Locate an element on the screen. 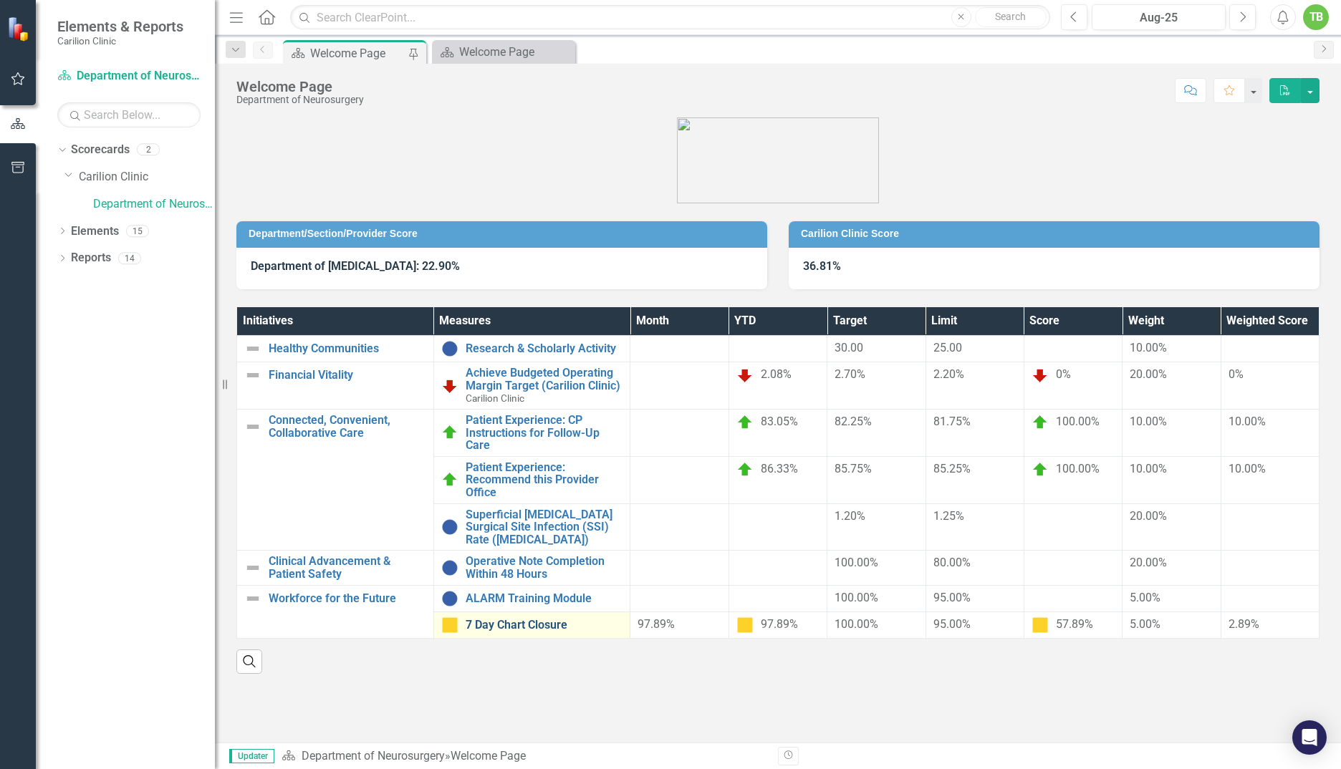 The width and height of the screenshot is (1341, 769). img: ClearPoint Strategy is located at coordinates (19, 29).